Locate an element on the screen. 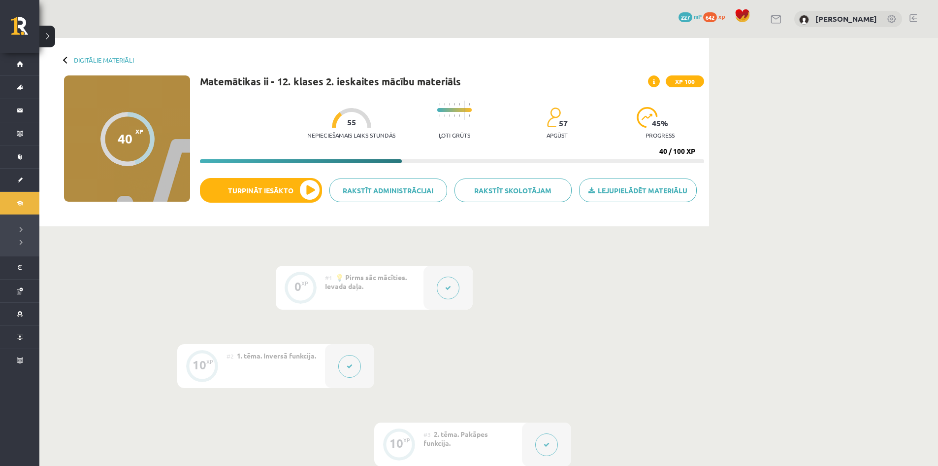  a: Digitālie materiāli is located at coordinates (104, 60).